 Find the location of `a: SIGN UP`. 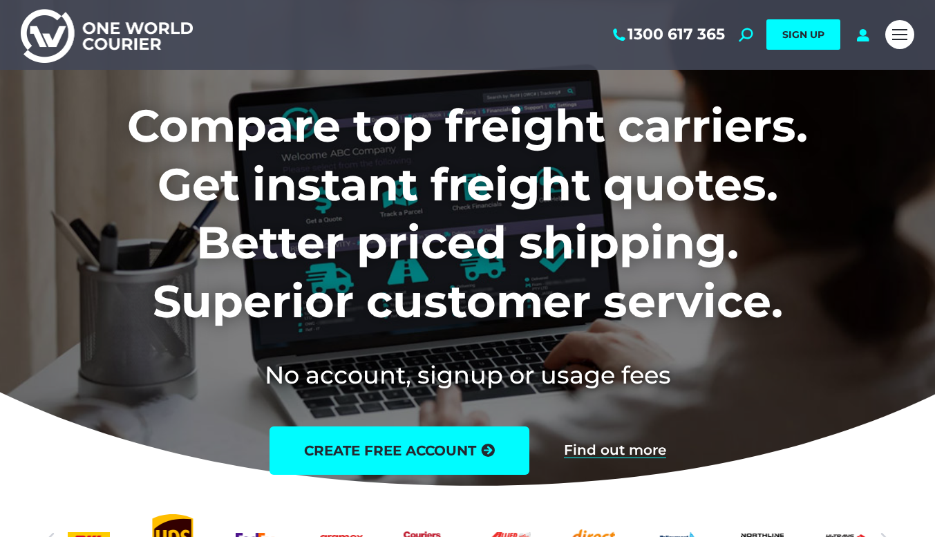

a: SIGN UP is located at coordinates (803, 35).